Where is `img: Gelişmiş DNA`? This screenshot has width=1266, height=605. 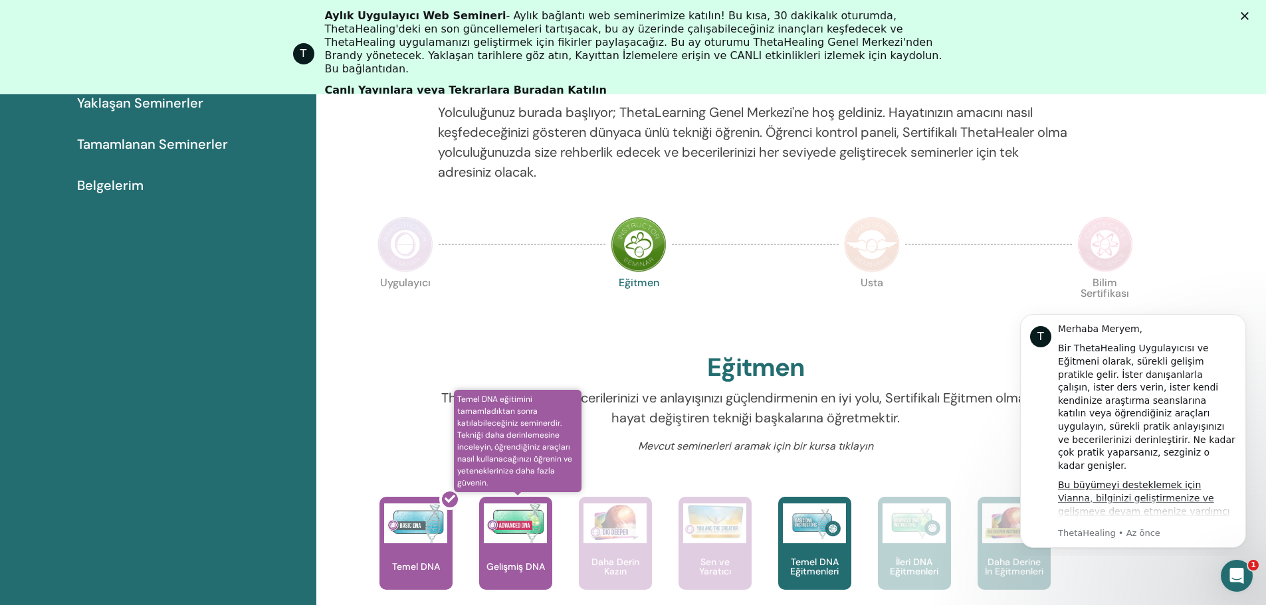 img: Gelişmiş DNA is located at coordinates (515, 524).